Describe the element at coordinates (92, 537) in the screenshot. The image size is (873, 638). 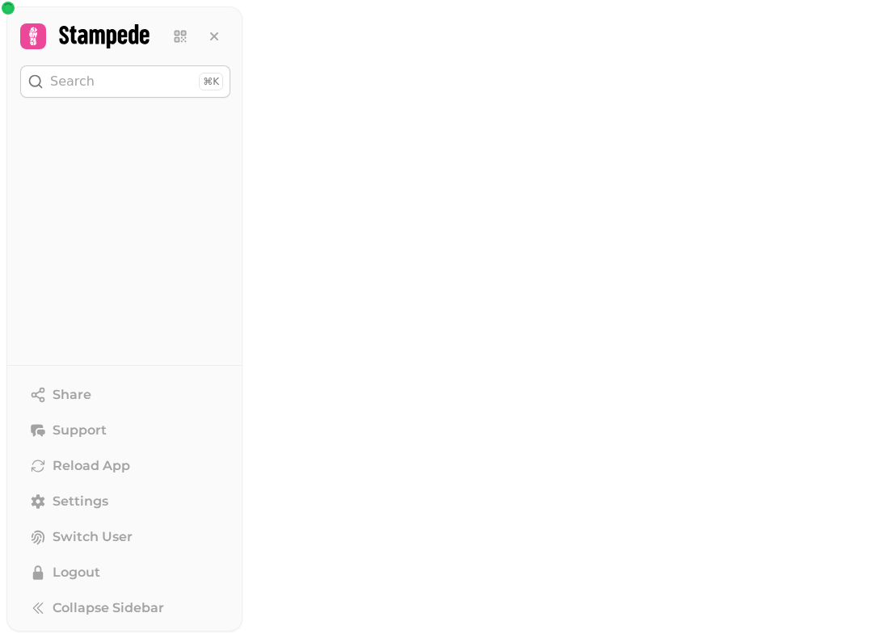
I see `span: Switch User` at that location.